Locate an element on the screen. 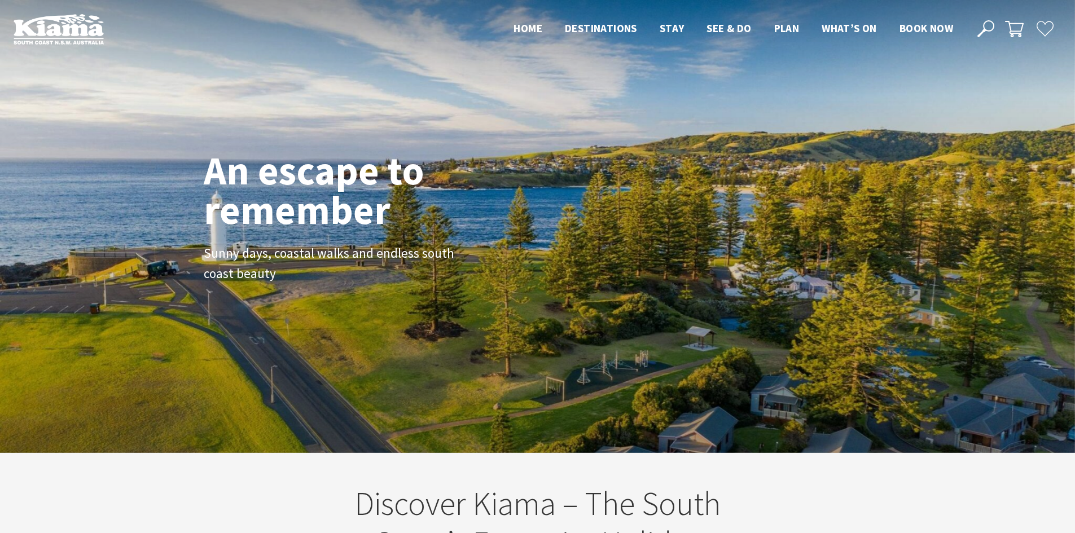 The width and height of the screenshot is (1075, 533). span: Plan is located at coordinates (787, 28).